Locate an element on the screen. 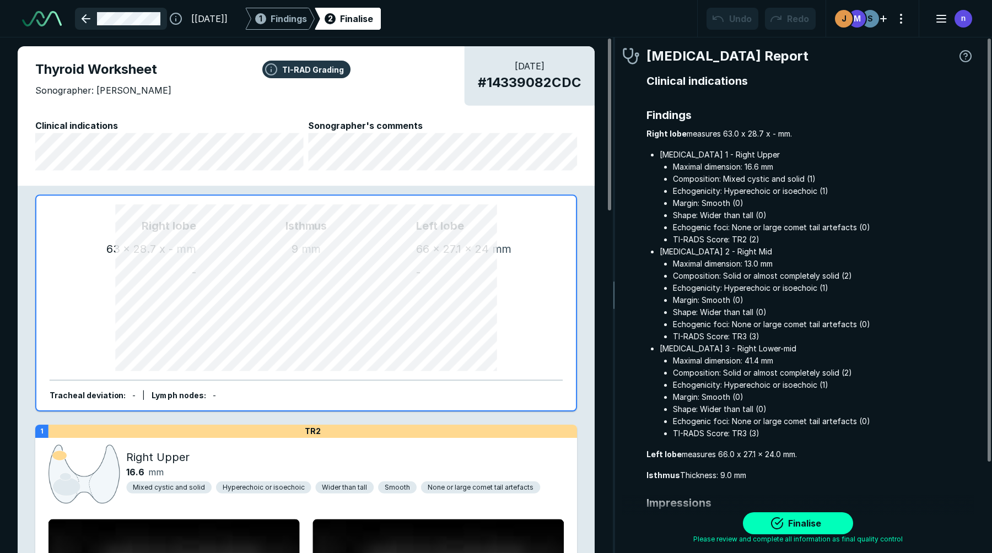 The height and width of the screenshot is (553, 992). span: measures 66.0 x 27.1 x 24.0 mm. is located at coordinates (810, 455).